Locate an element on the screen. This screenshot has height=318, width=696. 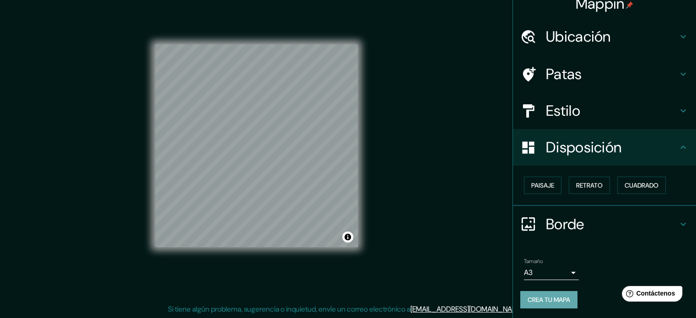
font: Borde is located at coordinates (565, 224).